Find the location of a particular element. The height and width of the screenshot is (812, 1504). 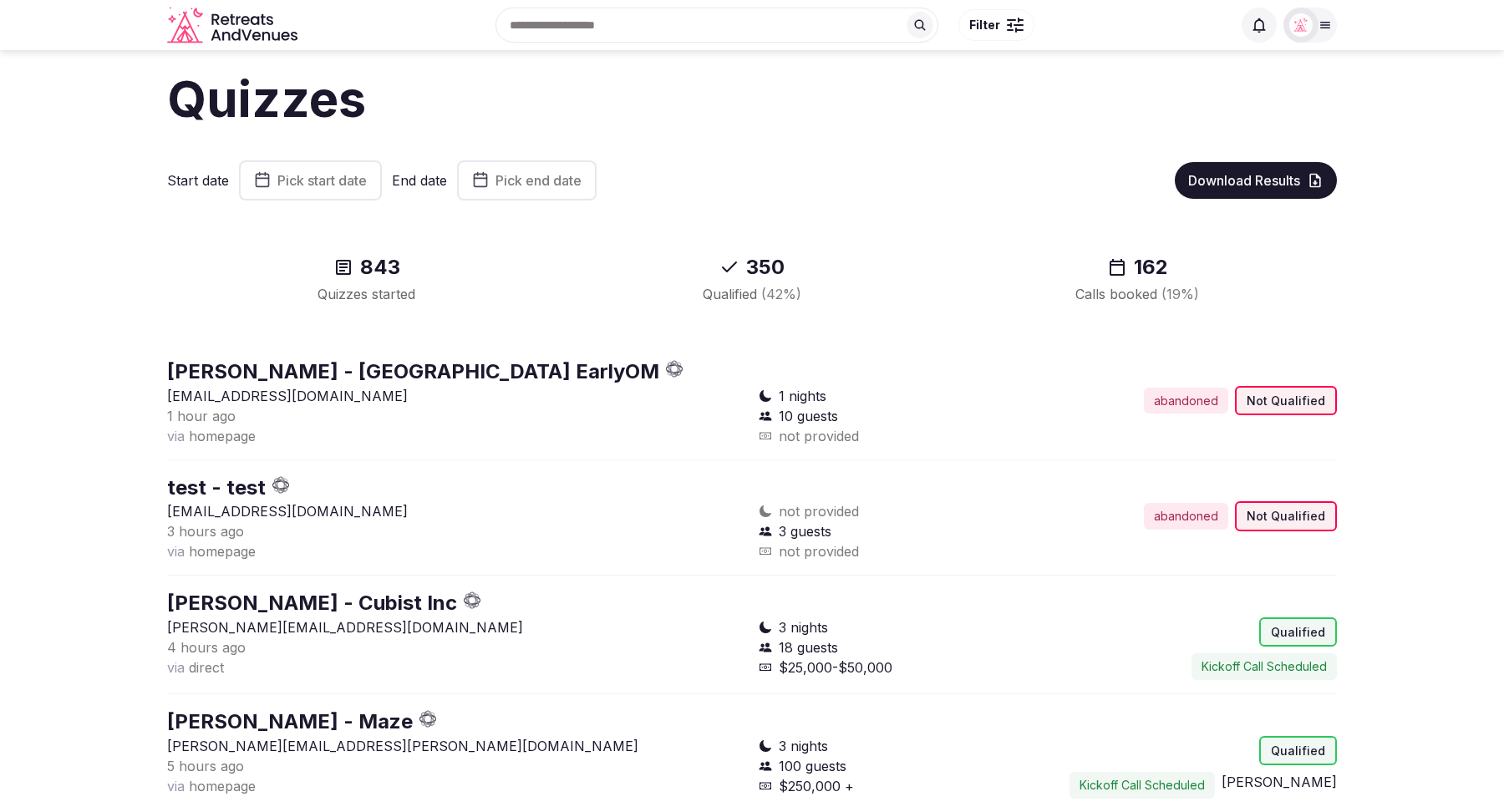

button: test - test is located at coordinates (216, 488).